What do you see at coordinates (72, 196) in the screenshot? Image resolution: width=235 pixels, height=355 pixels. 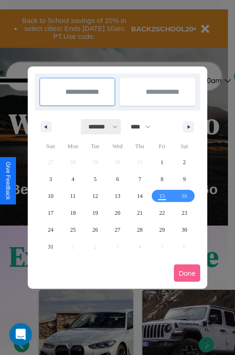 I see `button: 11` at bounding box center [72, 196].